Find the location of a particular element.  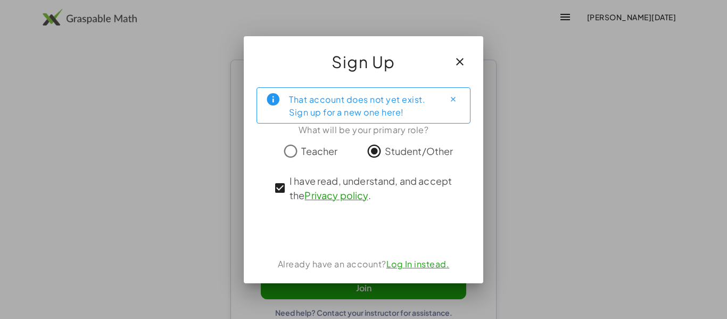

div: Already have an account? is located at coordinates (364, 264).